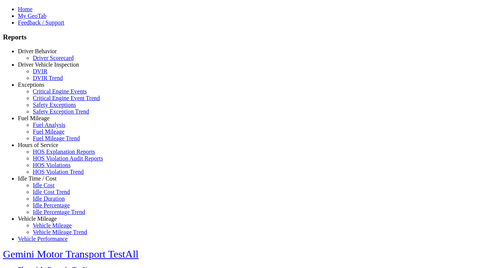 This screenshot has width=477, height=268. What do you see at coordinates (60, 232) in the screenshot?
I see `a: Vehicle Mileage Trend` at bounding box center [60, 232].